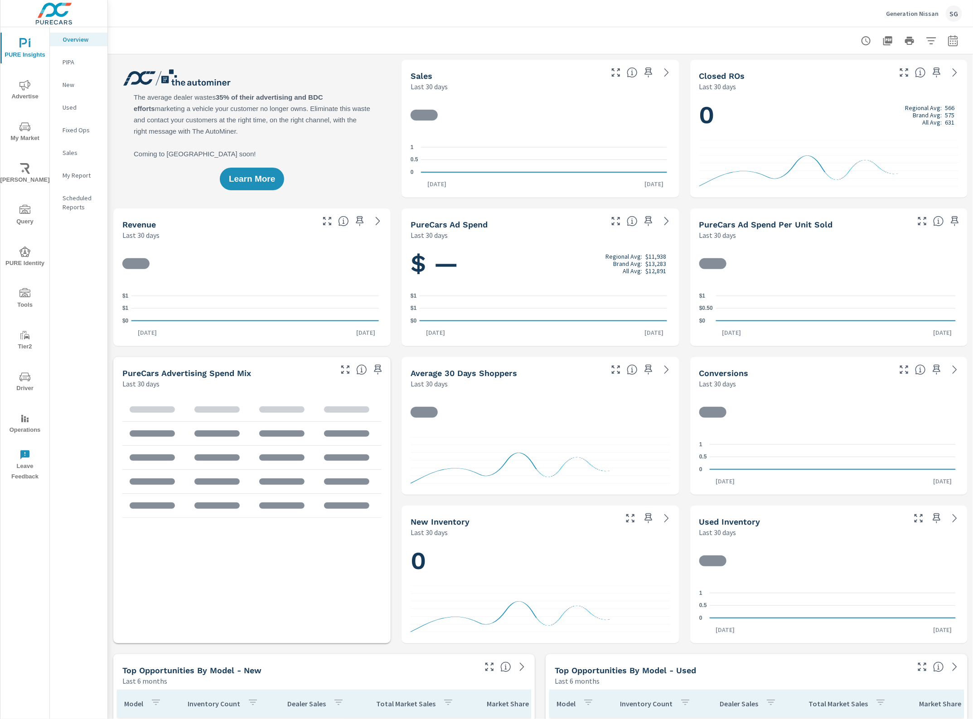  Describe the element at coordinates (78, 130) in the screenshot. I see `div: Fixed Ops` at that location.